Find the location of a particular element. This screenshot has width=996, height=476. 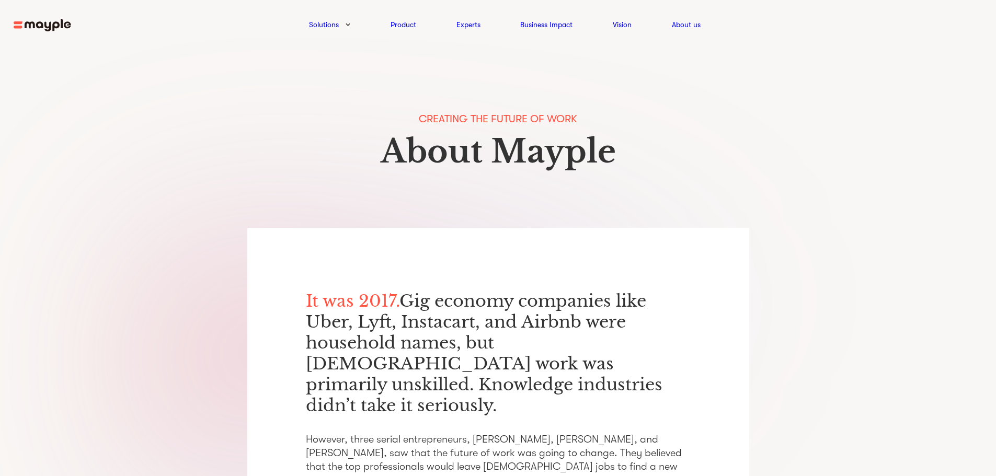

img: arrow-down is located at coordinates (348, 25).